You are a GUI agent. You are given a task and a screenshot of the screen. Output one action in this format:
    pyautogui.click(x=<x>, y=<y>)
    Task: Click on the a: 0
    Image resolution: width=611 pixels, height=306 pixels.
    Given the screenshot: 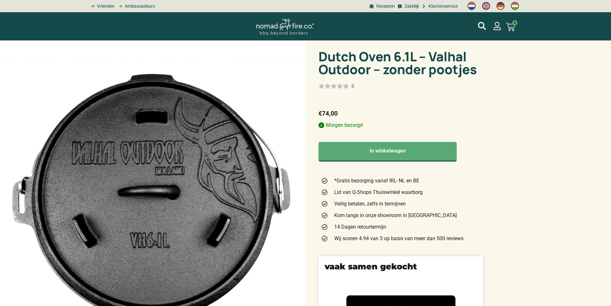 What is the action you would take?
    pyautogui.click(x=511, y=27)
    